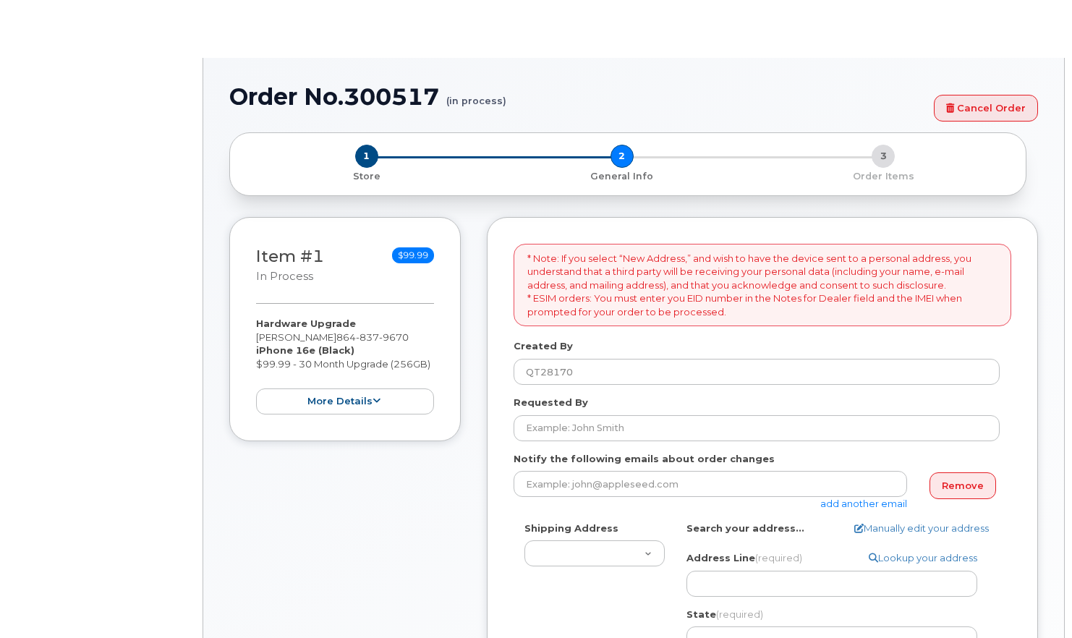 The width and height of the screenshot is (1072, 638). What do you see at coordinates (368, 337) in the screenshot?
I see `span: 837` at bounding box center [368, 337].